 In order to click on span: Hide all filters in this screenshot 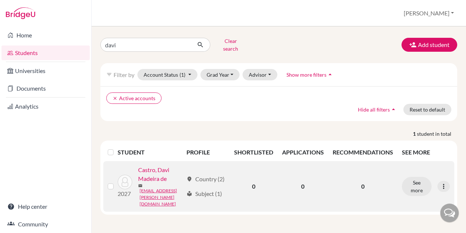, I will do `click(374, 109)`.